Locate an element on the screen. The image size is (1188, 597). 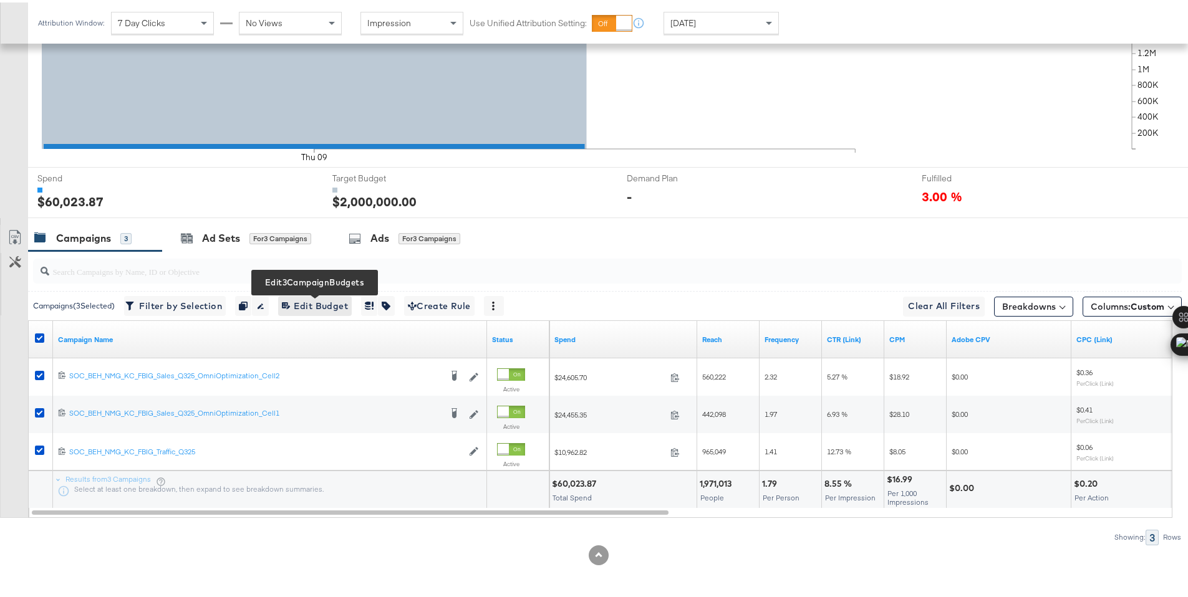
button: Columns:Custom is located at coordinates (1132, 304).